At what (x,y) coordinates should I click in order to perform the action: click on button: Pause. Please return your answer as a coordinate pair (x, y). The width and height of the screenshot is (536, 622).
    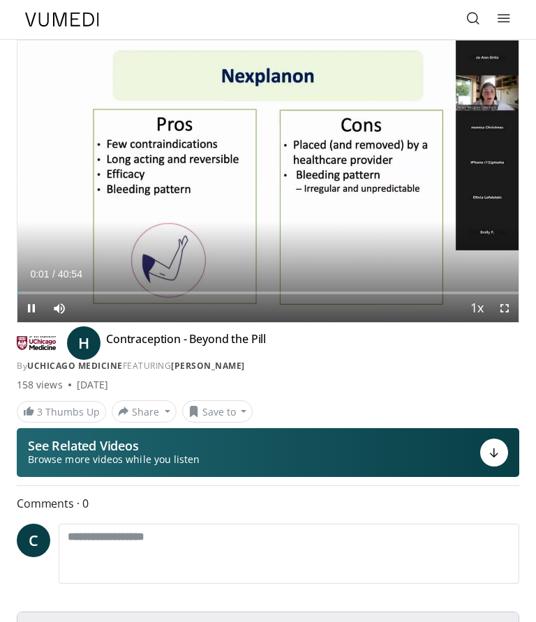
    Looking at the image, I should click on (31, 308).